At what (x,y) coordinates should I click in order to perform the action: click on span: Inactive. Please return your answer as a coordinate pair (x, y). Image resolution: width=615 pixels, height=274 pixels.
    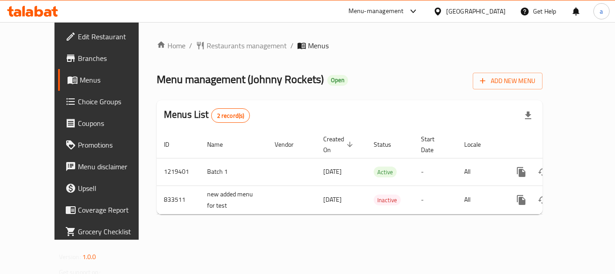
    Looking at the image, I should click on (387, 200).